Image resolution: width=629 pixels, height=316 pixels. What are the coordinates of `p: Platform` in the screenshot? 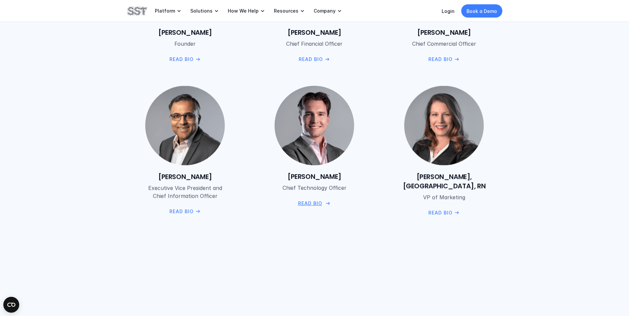 It's located at (165, 11).